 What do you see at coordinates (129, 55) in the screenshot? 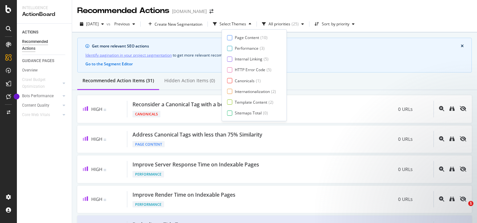
I see `a: Identify pagination in your project segmentation` at bounding box center [129, 55].